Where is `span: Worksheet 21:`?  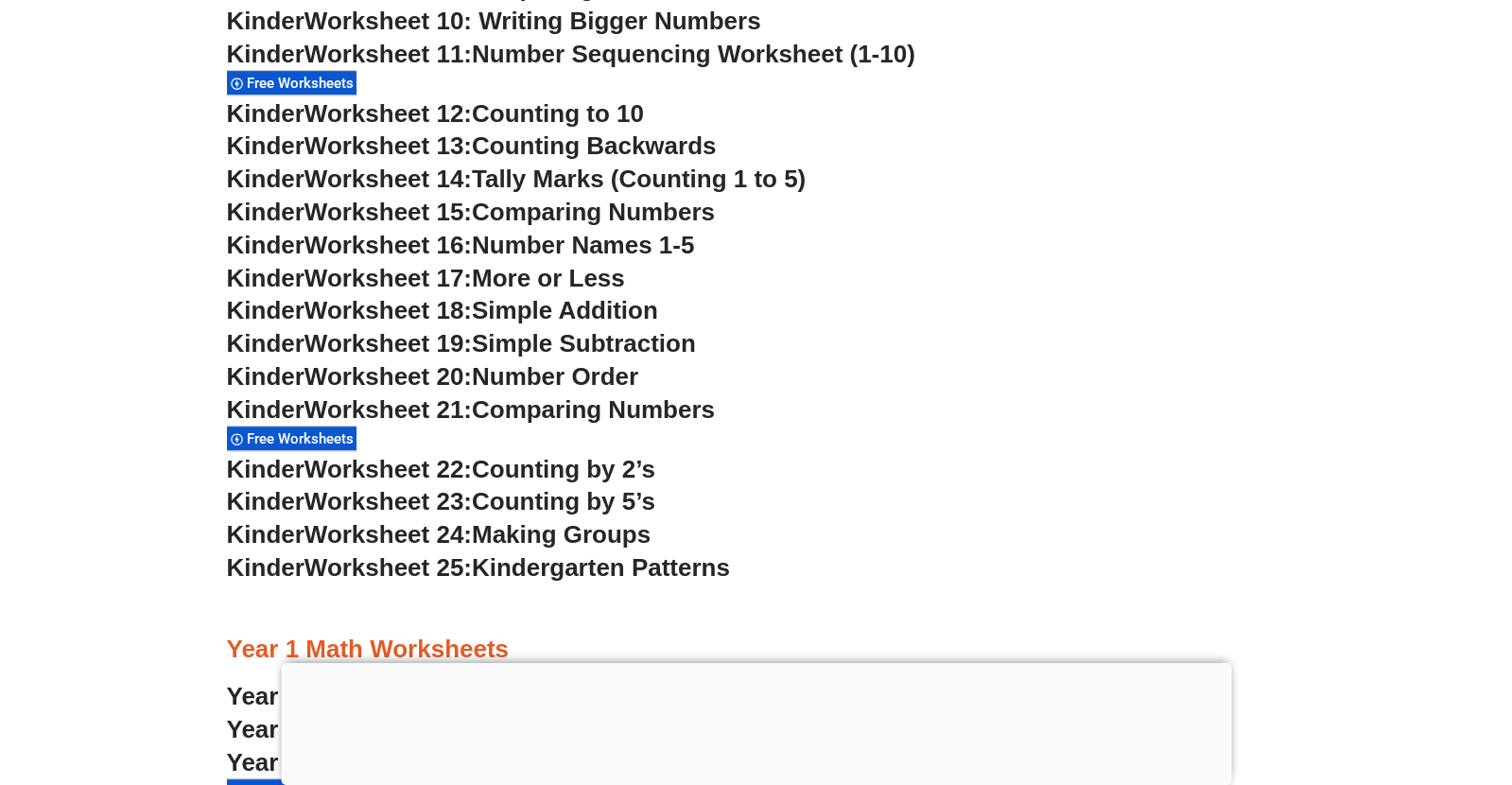
span: Worksheet 21: is located at coordinates (387, 409).